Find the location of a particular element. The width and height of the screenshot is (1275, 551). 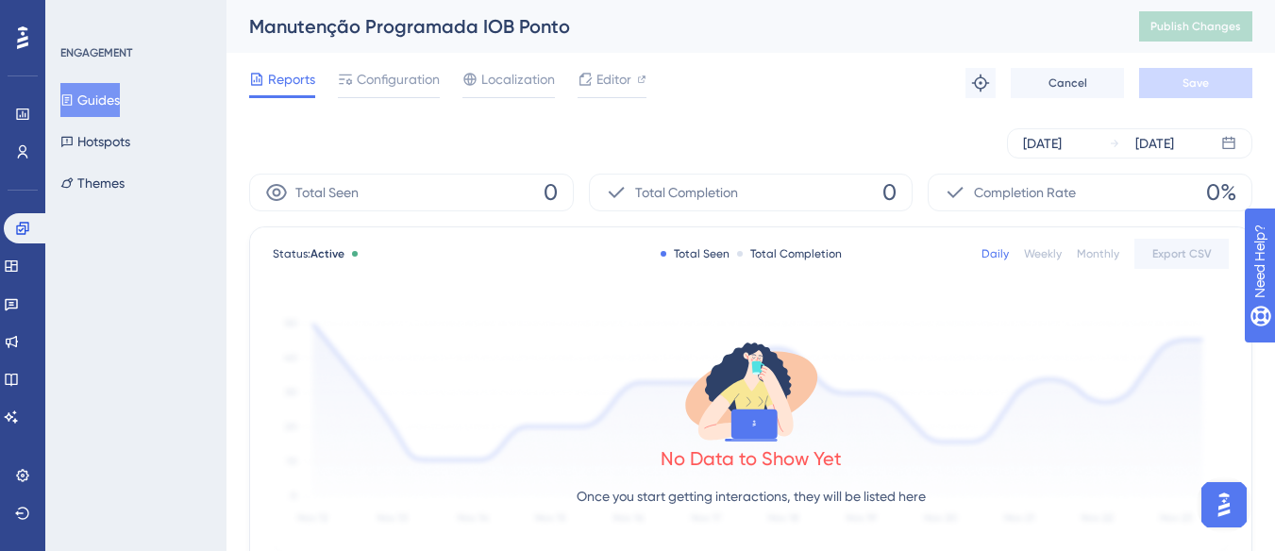

span: Editor is located at coordinates (613, 79).